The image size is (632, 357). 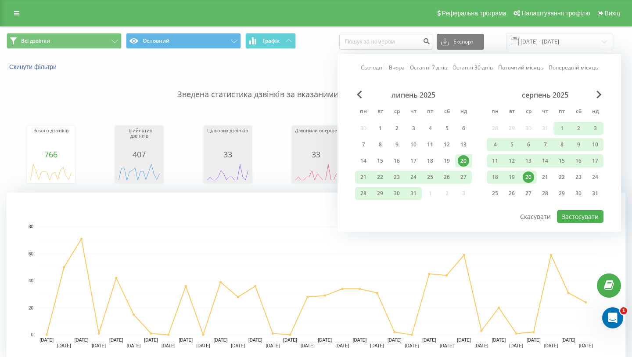 I want to click on div: сб 19 лип 2025 р., so click(x=447, y=161).